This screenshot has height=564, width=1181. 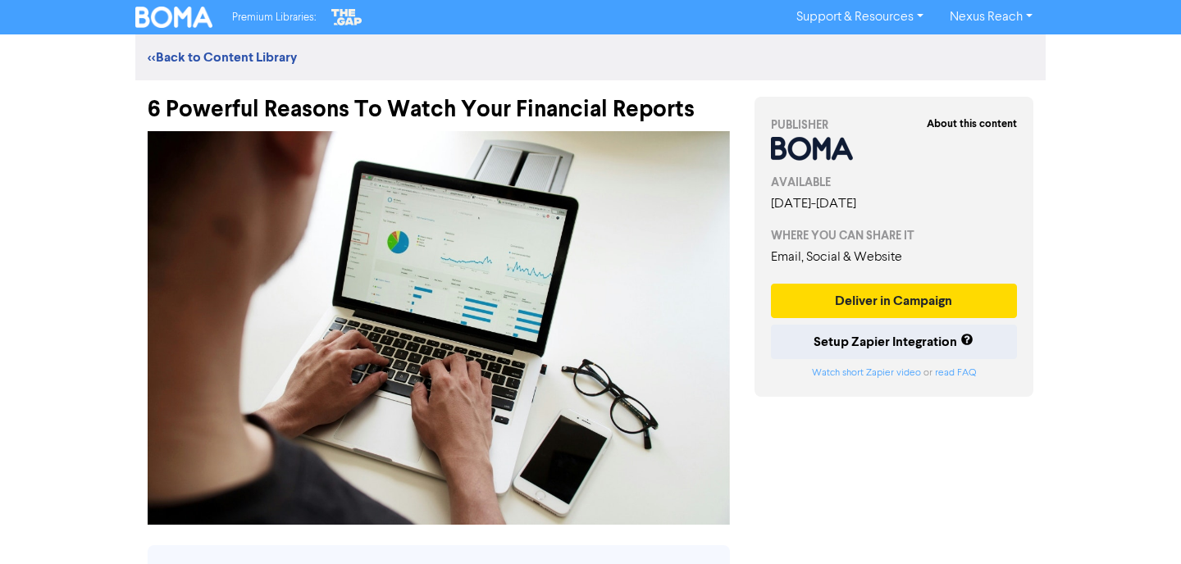 What do you see at coordinates (866, 373) in the screenshot?
I see `a: Watch short Zapier video` at bounding box center [866, 373].